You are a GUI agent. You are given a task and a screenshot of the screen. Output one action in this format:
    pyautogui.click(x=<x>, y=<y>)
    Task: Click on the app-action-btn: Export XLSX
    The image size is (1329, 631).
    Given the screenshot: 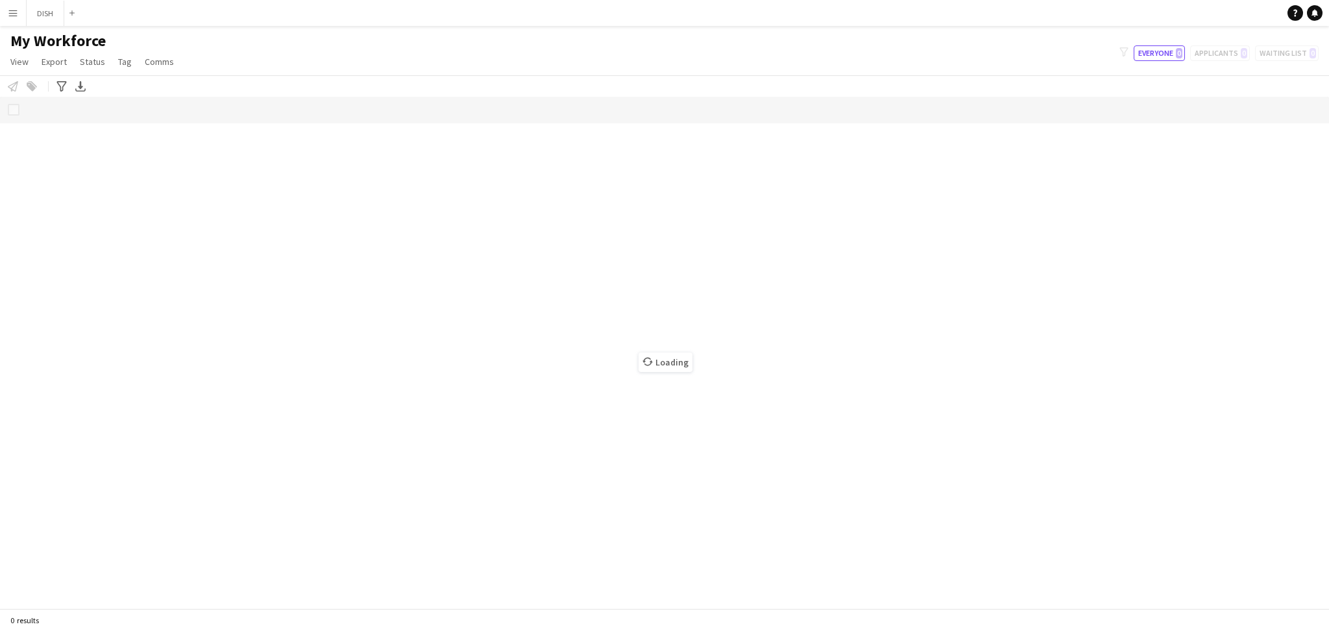 What is the action you would take?
    pyautogui.click(x=80, y=86)
    